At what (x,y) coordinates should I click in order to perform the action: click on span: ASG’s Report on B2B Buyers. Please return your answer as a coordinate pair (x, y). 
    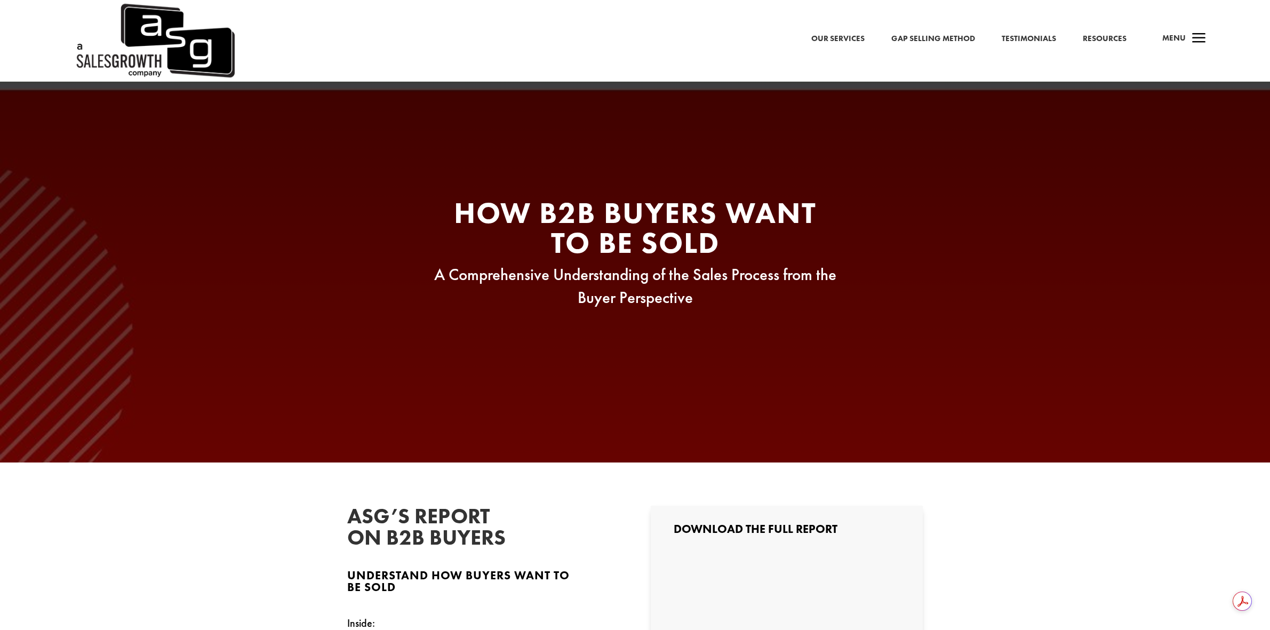
    Looking at the image, I should click on (426, 526).